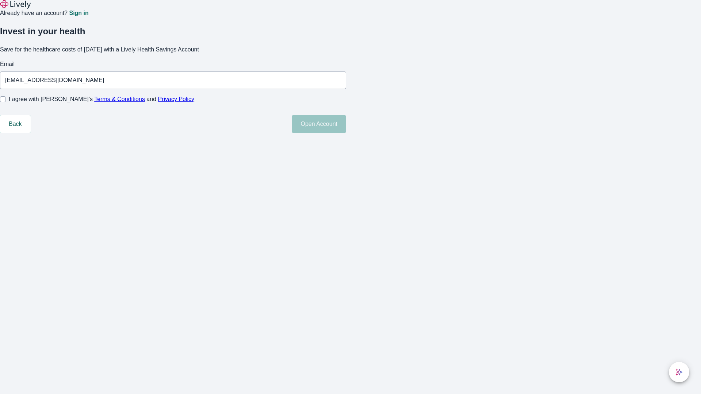 Image resolution: width=701 pixels, height=394 pixels. Describe the element at coordinates (119, 99) in the screenshot. I see `a: Terms & Conditions` at that location.